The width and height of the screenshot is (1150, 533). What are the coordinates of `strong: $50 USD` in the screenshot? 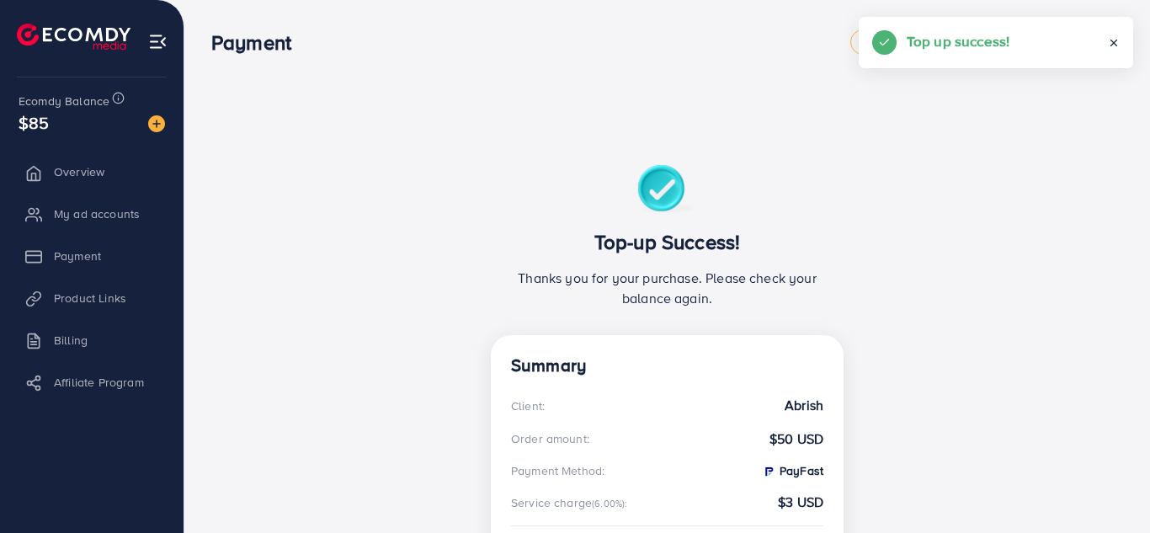 It's located at (797, 439).